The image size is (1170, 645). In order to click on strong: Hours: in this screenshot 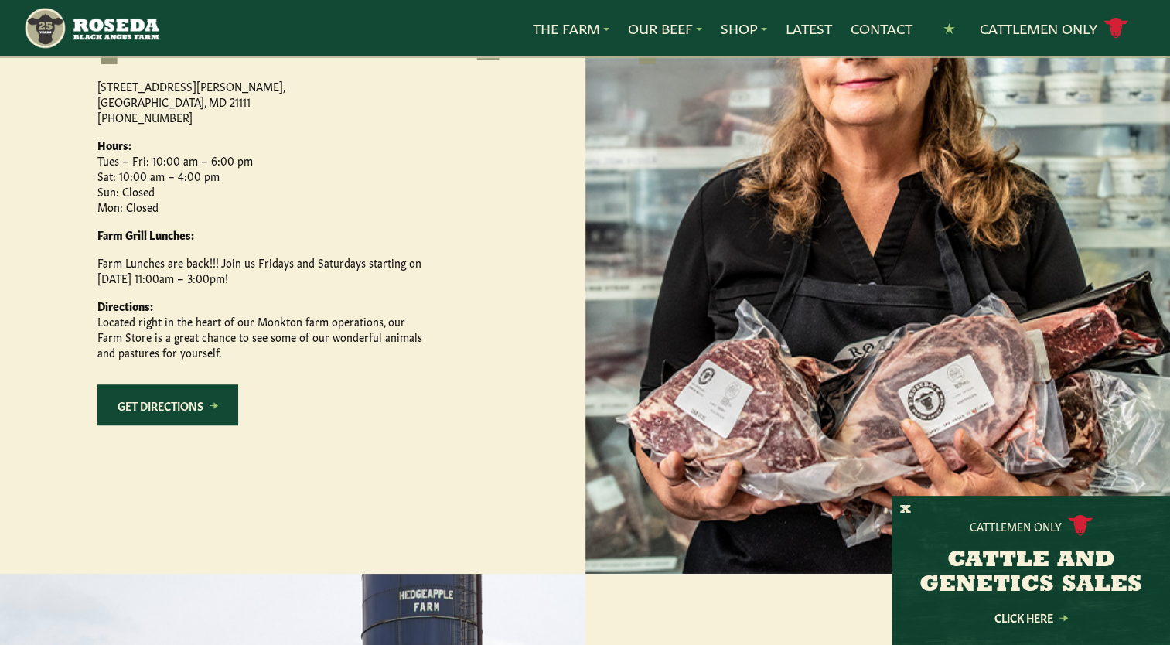, I will do `click(114, 145)`.